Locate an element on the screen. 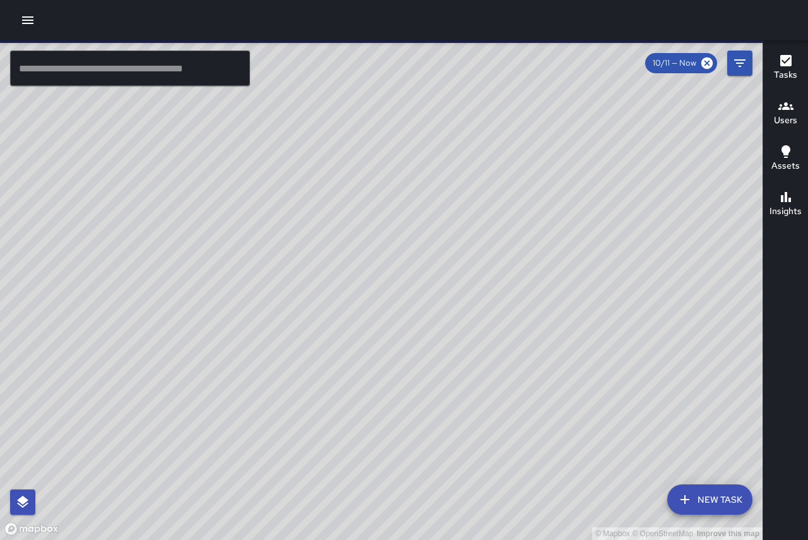 The image size is (808, 540). button: Insights is located at coordinates (785, 204).